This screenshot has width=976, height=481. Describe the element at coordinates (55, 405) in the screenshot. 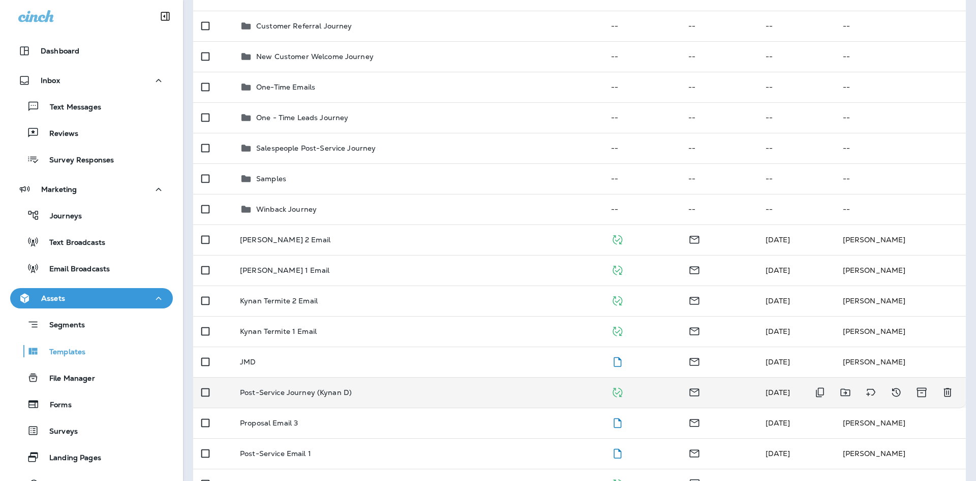

I see `p: Forms` at that location.